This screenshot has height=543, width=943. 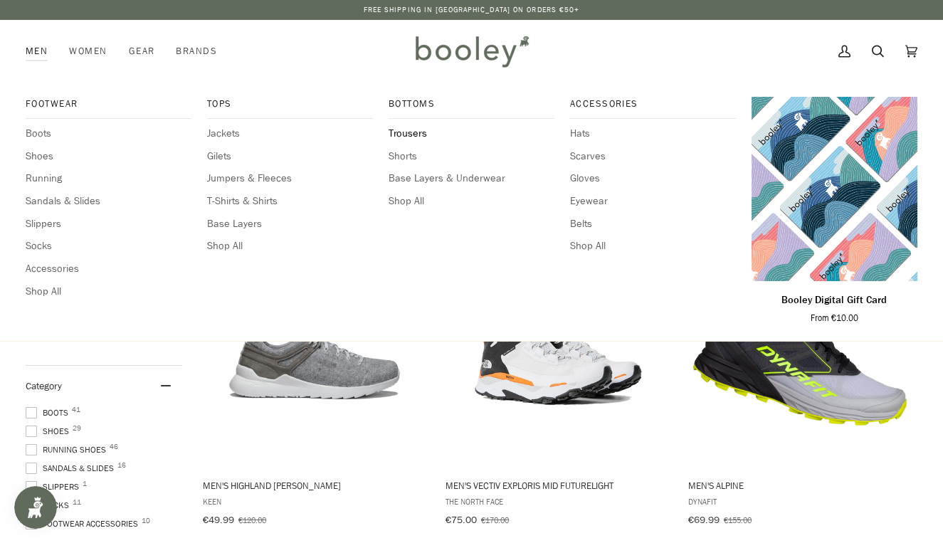 What do you see at coordinates (146, 521) in the screenshot?
I see `span: 10` at bounding box center [146, 521].